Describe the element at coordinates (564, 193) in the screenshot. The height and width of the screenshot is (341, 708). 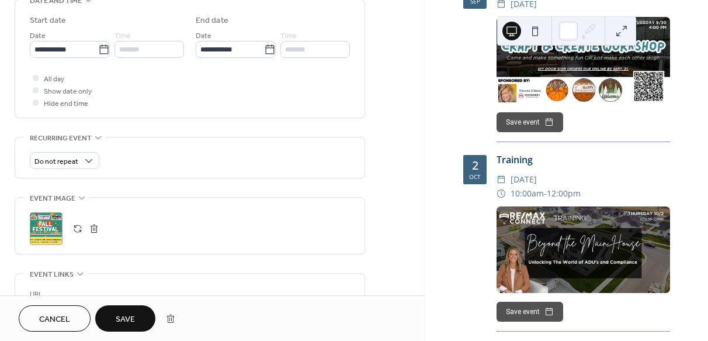
I see `span: 12:00pm` at that location.